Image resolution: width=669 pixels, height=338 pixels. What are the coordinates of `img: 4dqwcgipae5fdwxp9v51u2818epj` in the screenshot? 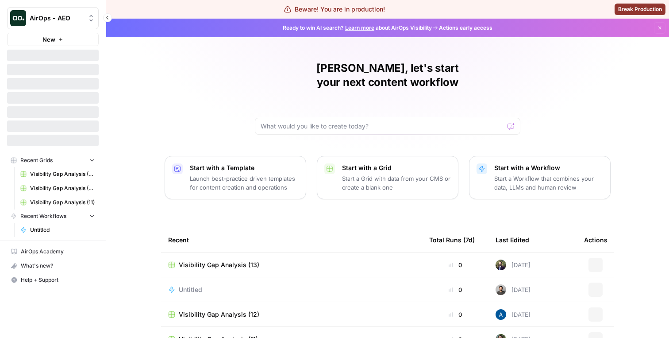 It's located at (501, 265).